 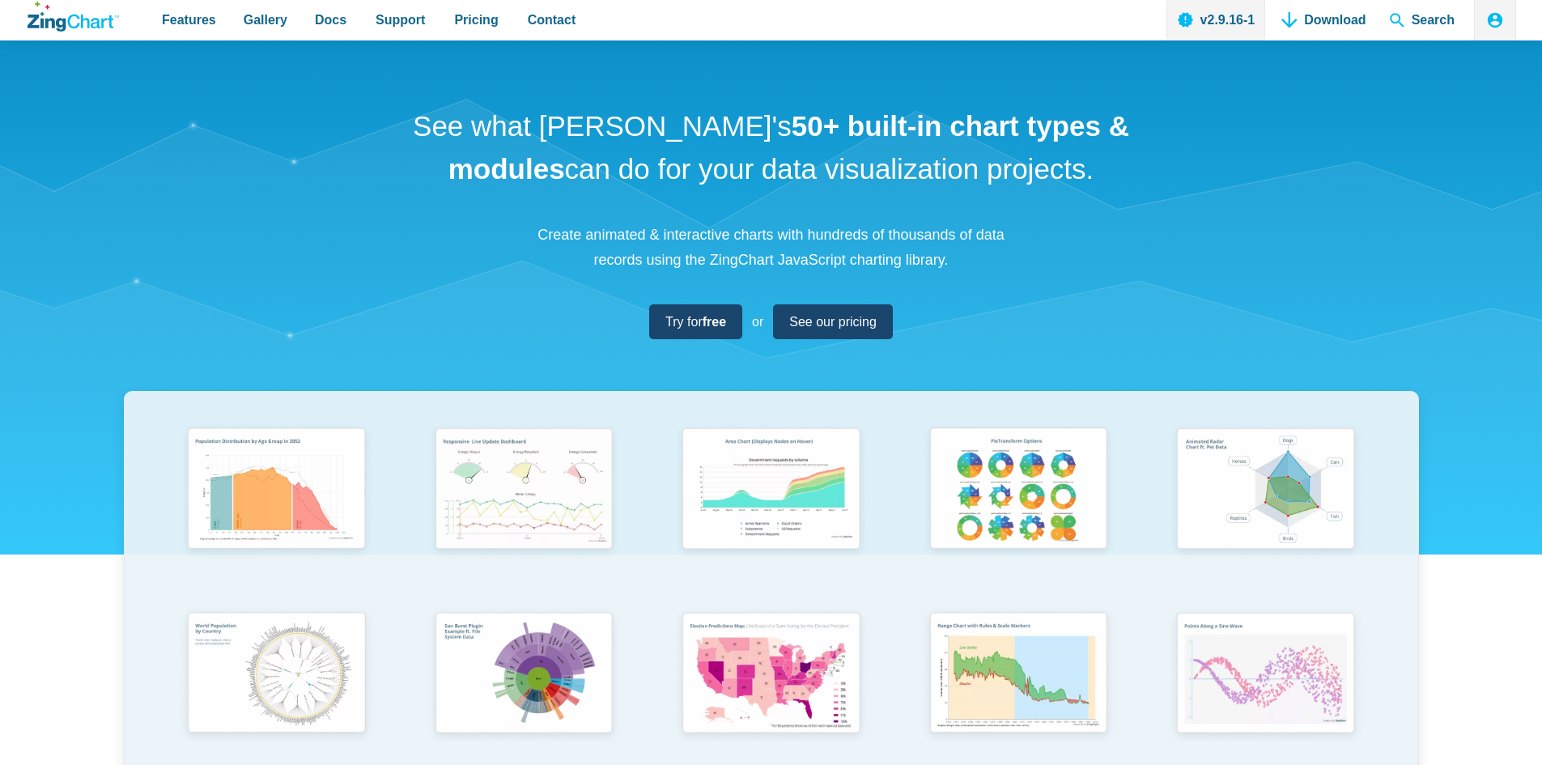 What do you see at coordinates (330, 19) in the screenshot?
I see `span: Docs` at bounding box center [330, 19].